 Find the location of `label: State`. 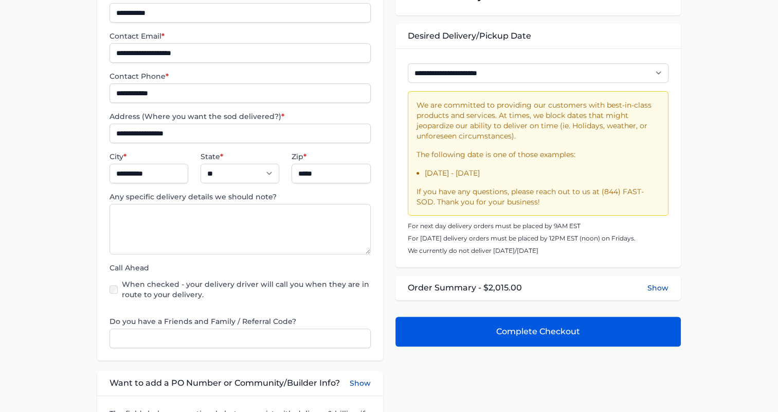

label: State is located at coordinates (240, 156).